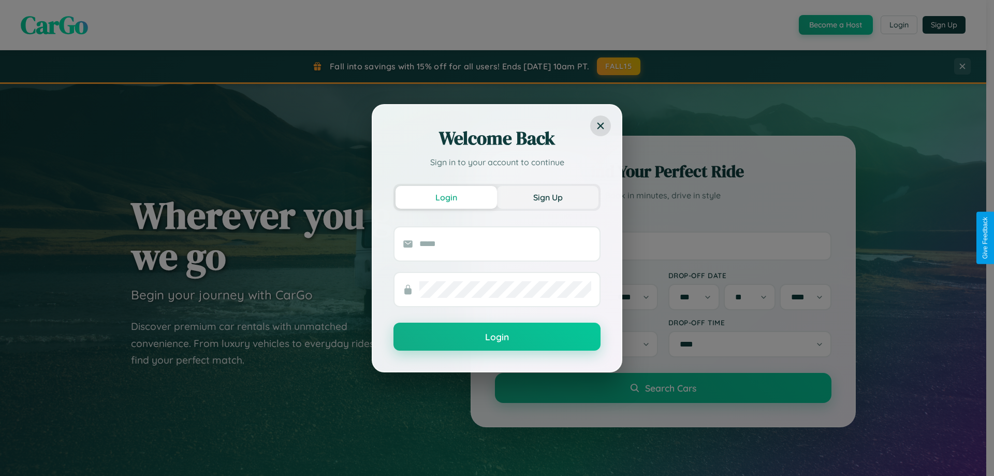 Image resolution: width=994 pixels, height=476 pixels. I want to click on button: Sign Up, so click(548, 197).